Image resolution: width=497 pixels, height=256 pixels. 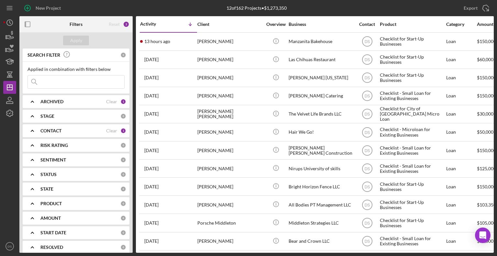 I want to click on time: 2025-07-28 17:39, so click(x=151, y=96).